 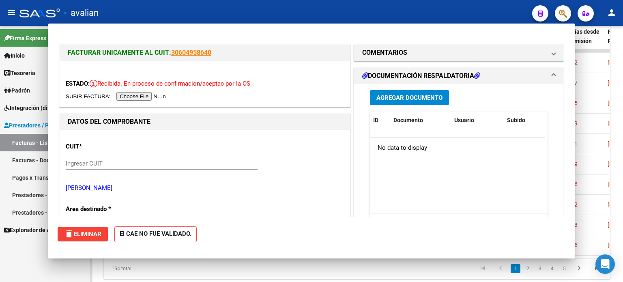 What do you see at coordinates (527, 268) in the screenshot?
I see `li: page 2` at bounding box center [527, 268].